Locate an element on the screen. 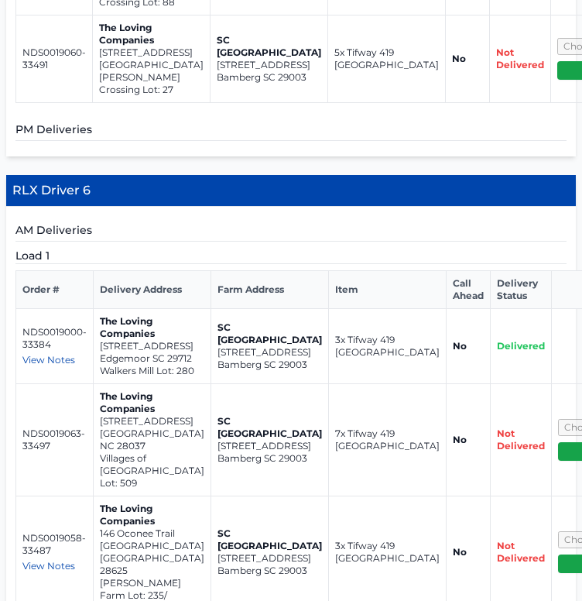 The width and height of the screenshot is (582, 601). th: Call Ahead is located at coordinates (468, 289).